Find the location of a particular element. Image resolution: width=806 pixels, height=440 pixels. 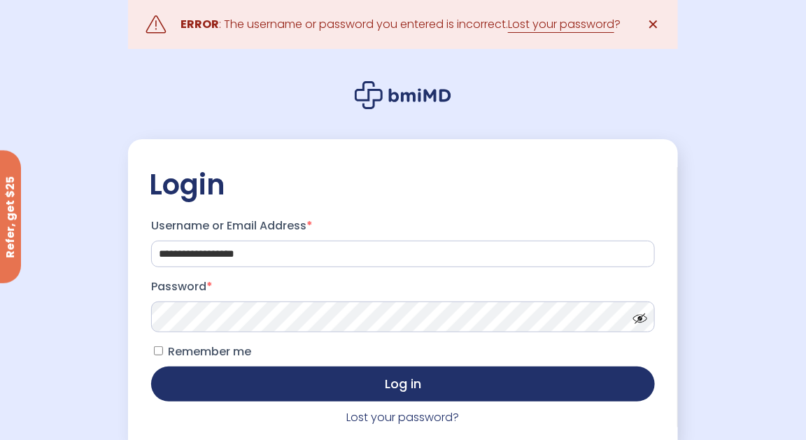

a: Lost your password is located at coordinates (561, 24).